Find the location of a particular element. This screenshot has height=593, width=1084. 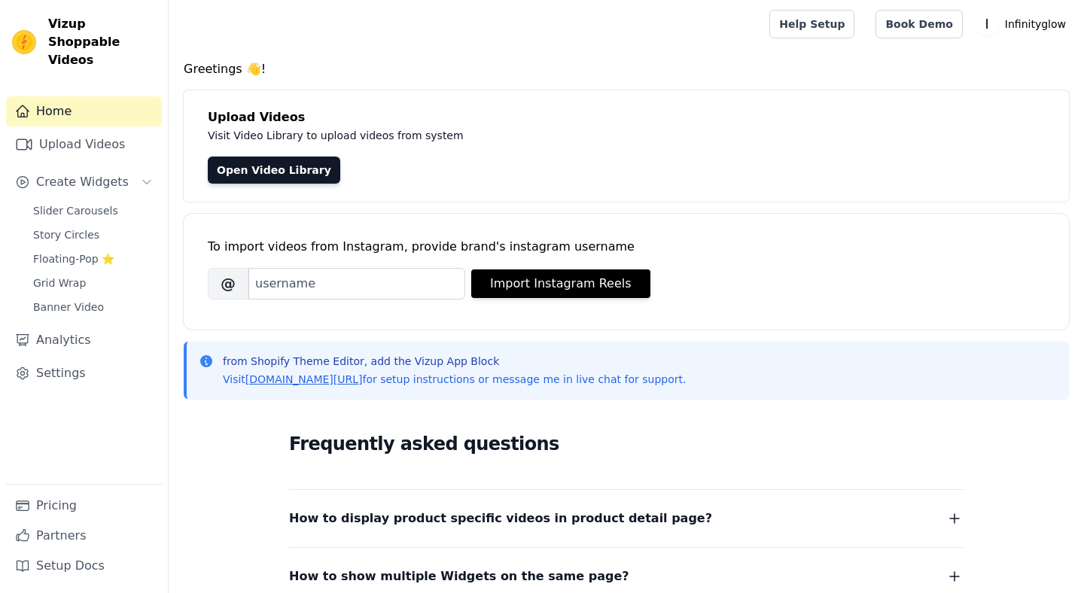

a: Settings is located at coordinates (84, 373).